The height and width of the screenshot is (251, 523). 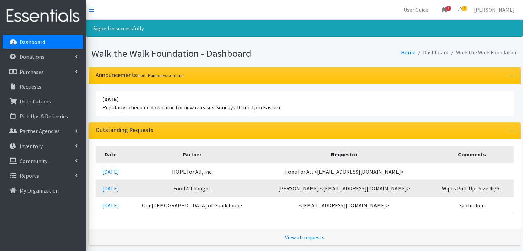 What do you see at coordinates (304, 103) in the screenshot?
I see `li: Regularly scheduled downtime for new releases: Sundays 10am-1pm Eastern.` at bounding box center [304, 103].